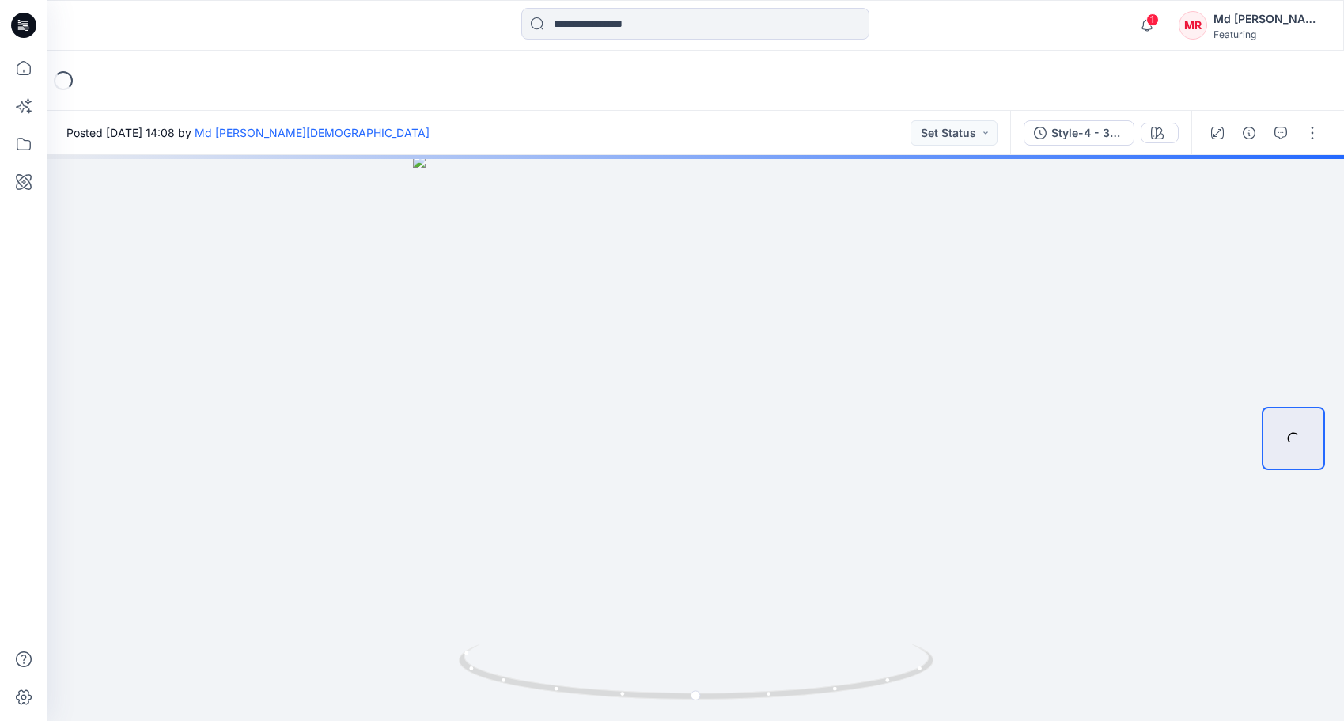 This screenshot has width=1344, height=721. What do you see at coordinates (1249, 133) in the screenshot?
I see `button: Details` at bounding box center [1249, 133].